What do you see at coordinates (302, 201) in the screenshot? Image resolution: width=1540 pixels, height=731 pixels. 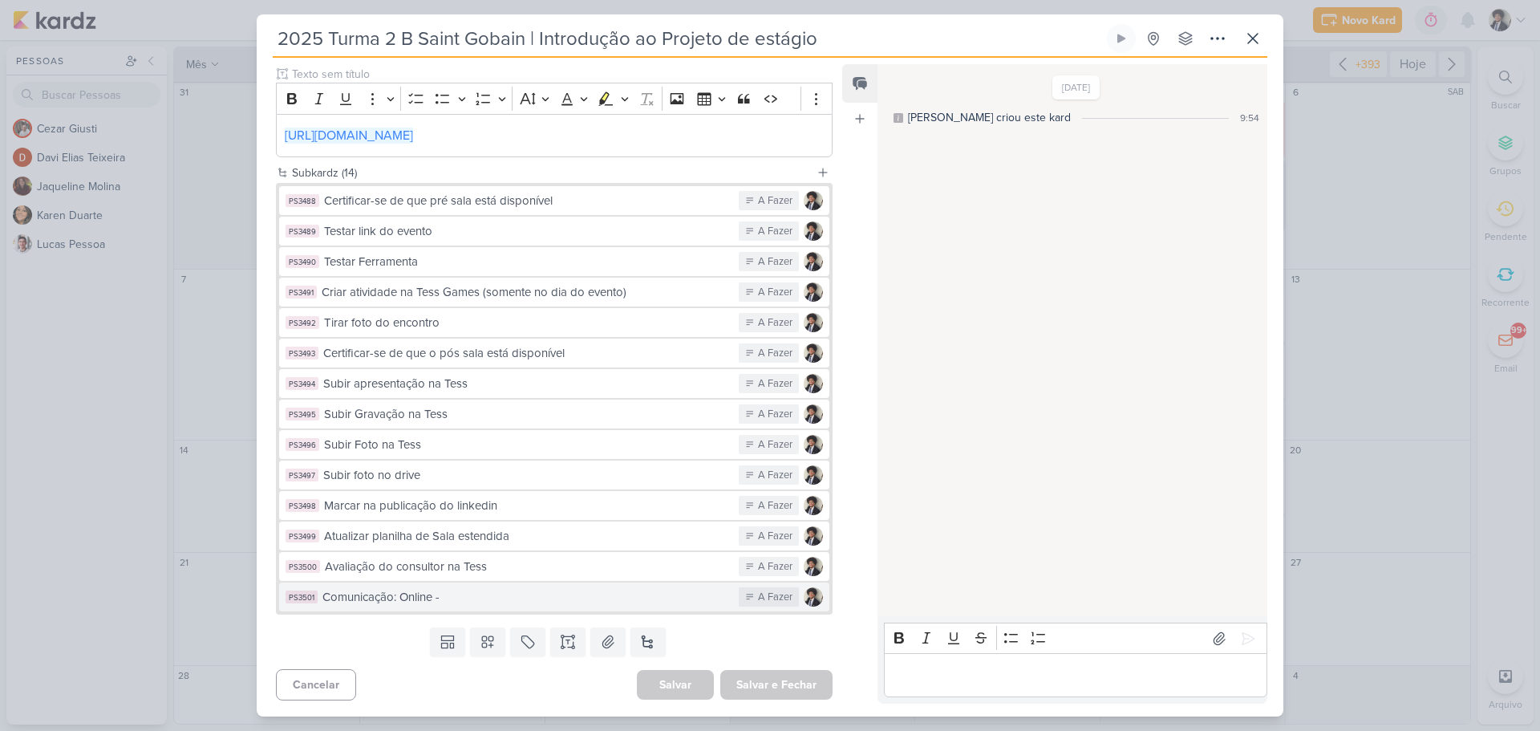 I see `div: PS3488` at bounding box center [302, 201].